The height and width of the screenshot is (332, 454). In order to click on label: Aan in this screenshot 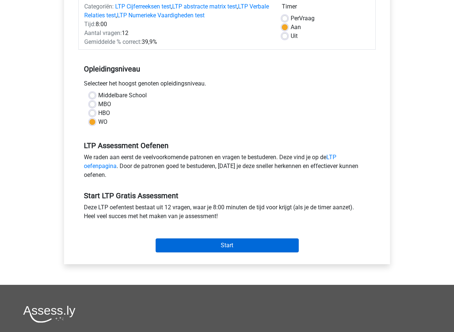, I will do `click(296, 27)`.